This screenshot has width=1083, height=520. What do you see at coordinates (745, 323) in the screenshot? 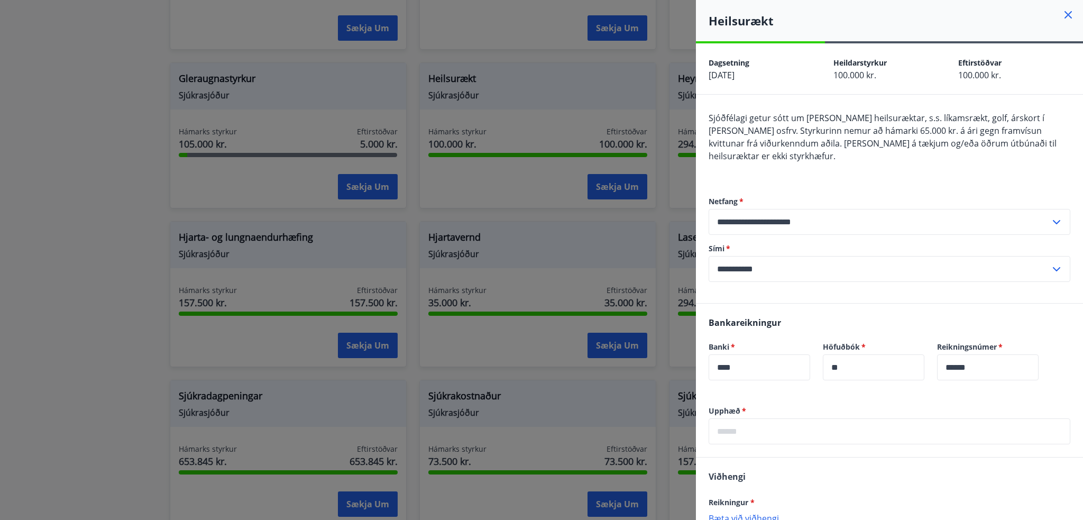
I see `span: Bankareikningur` at bounding box center [745, 323].